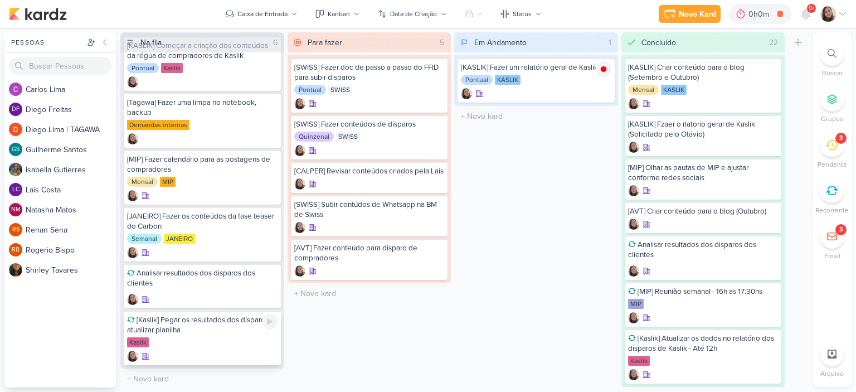 Image resolution: width=856 pixels, height=392 pixels. I want to click on div: D i e g o L i m a | T A G A W A, so click(71, 129).